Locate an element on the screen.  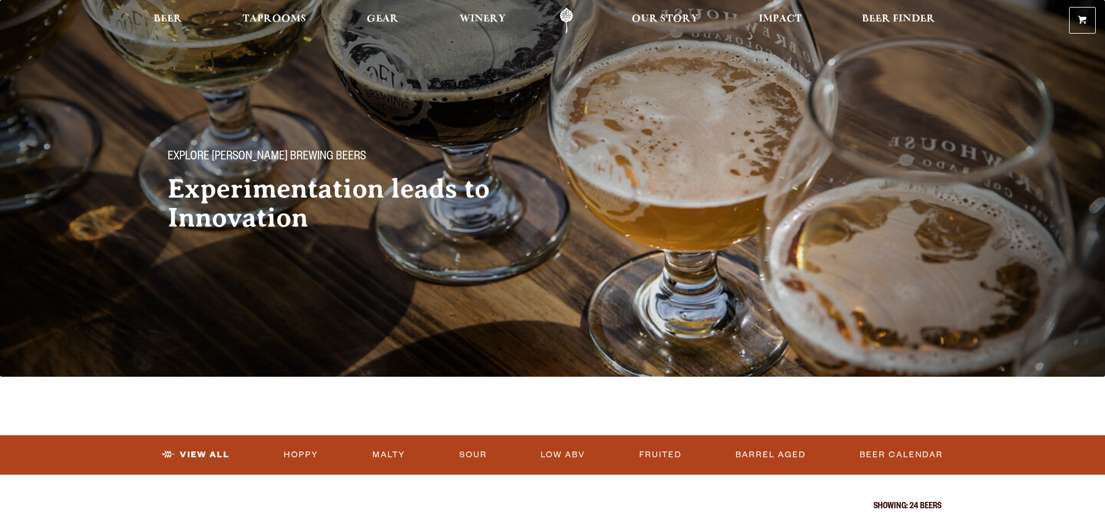
a: Odell Home is located at coordinates (566, 20).